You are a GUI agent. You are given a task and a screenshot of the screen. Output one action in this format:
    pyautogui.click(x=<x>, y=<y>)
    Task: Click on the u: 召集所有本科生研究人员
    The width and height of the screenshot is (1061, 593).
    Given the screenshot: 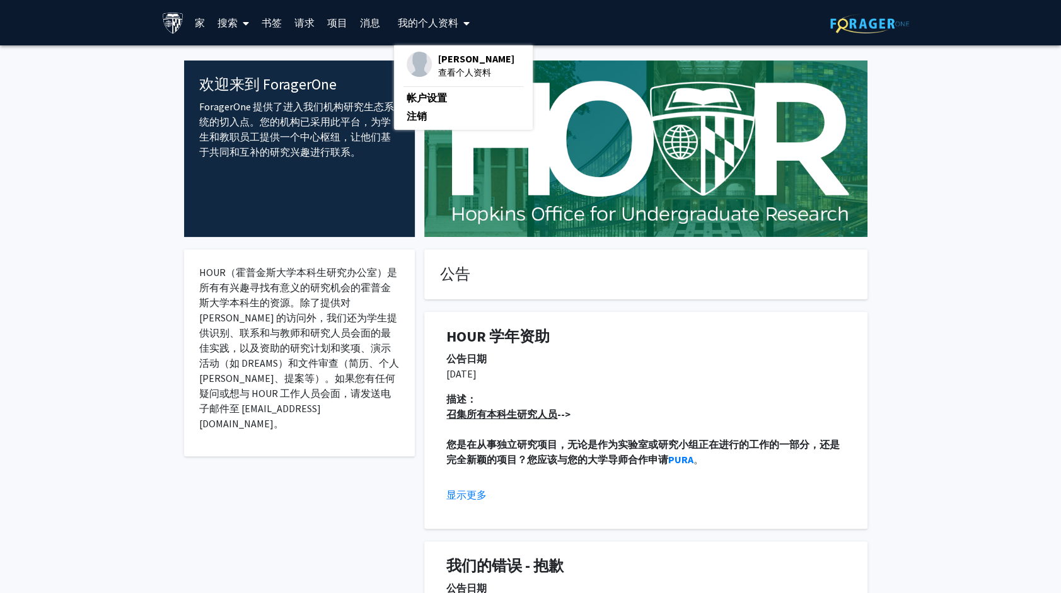 What is the action you would take?
    pyautogui.click(x=502, y=414)
    